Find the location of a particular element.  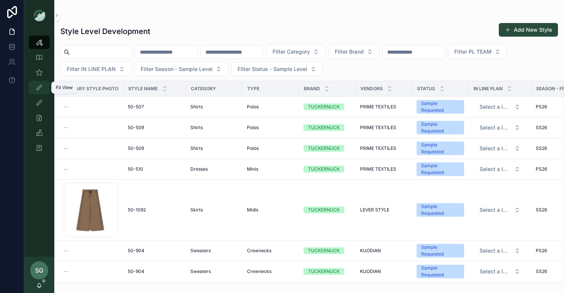

a: Minis is located at coordinates (271, 169).